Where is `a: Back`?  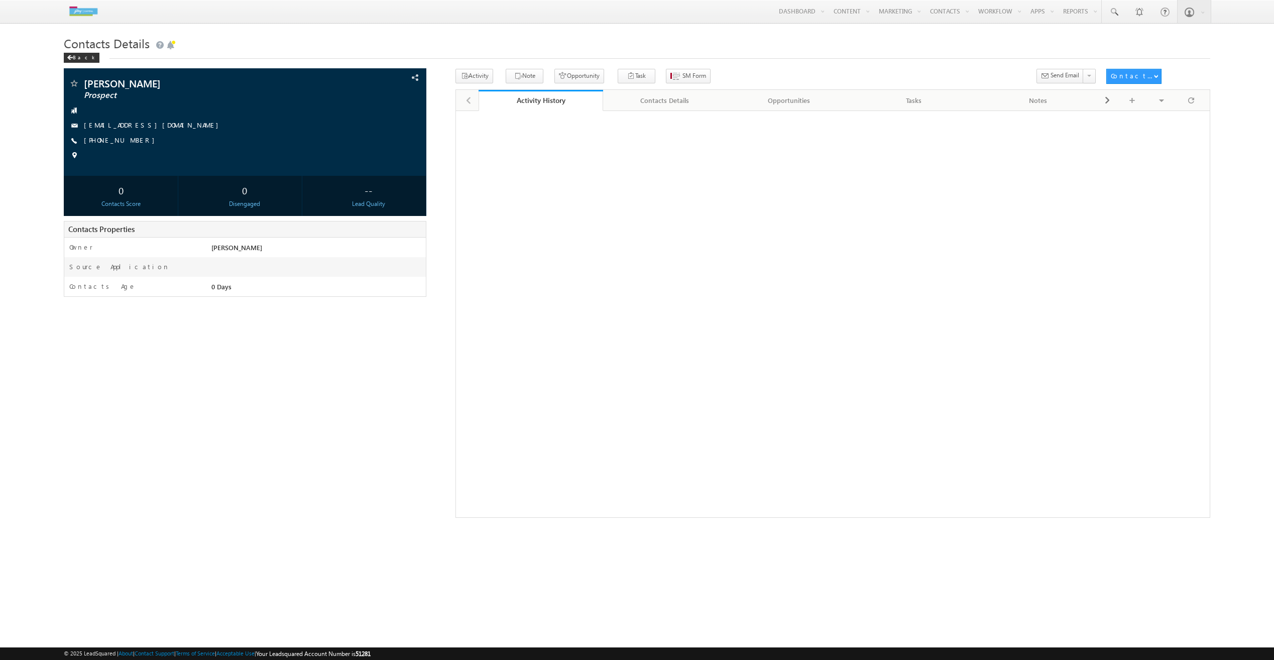 a: Back is located at coordinates (84, 56).